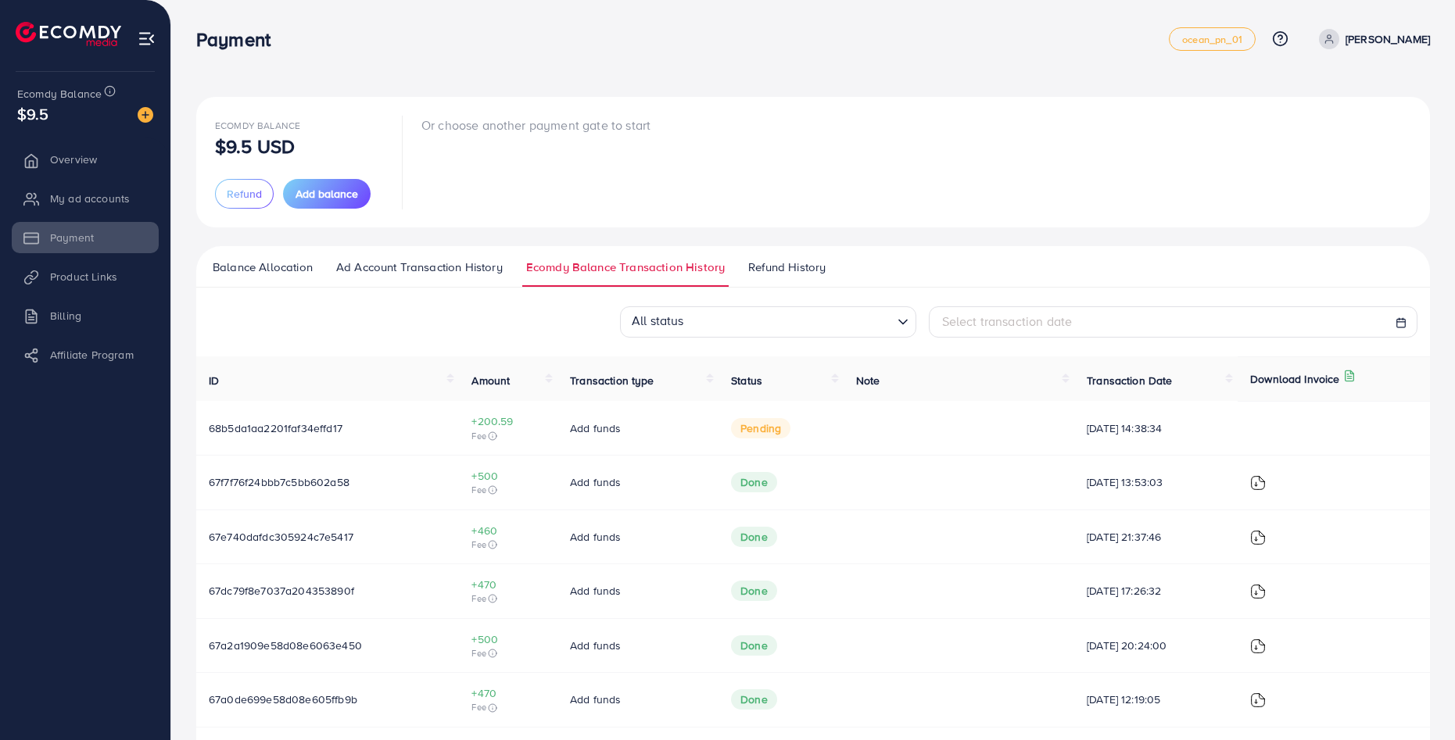  I want to click on a: ocean_pn_01, so click(1212, 39).